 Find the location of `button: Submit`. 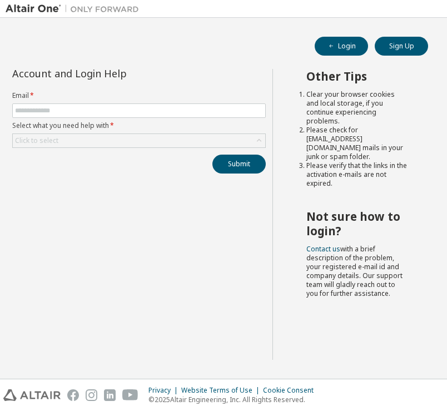

button: Submit is located at coordinates (239, 164).